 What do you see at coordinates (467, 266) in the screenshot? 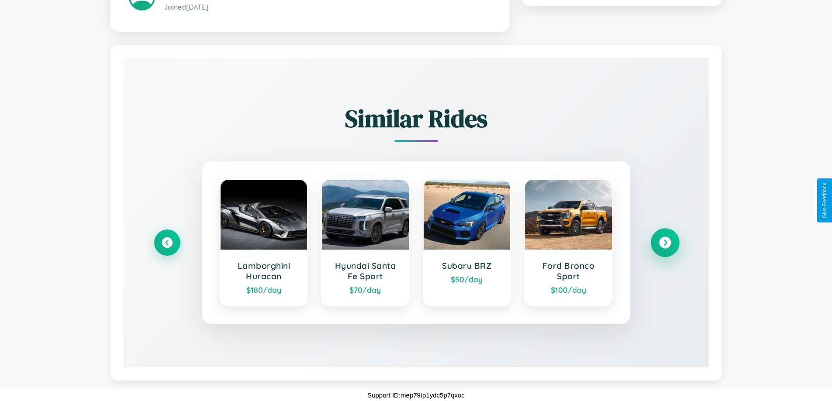
I see `h3: Subaru BRZ` at bounding box center [467, 266].